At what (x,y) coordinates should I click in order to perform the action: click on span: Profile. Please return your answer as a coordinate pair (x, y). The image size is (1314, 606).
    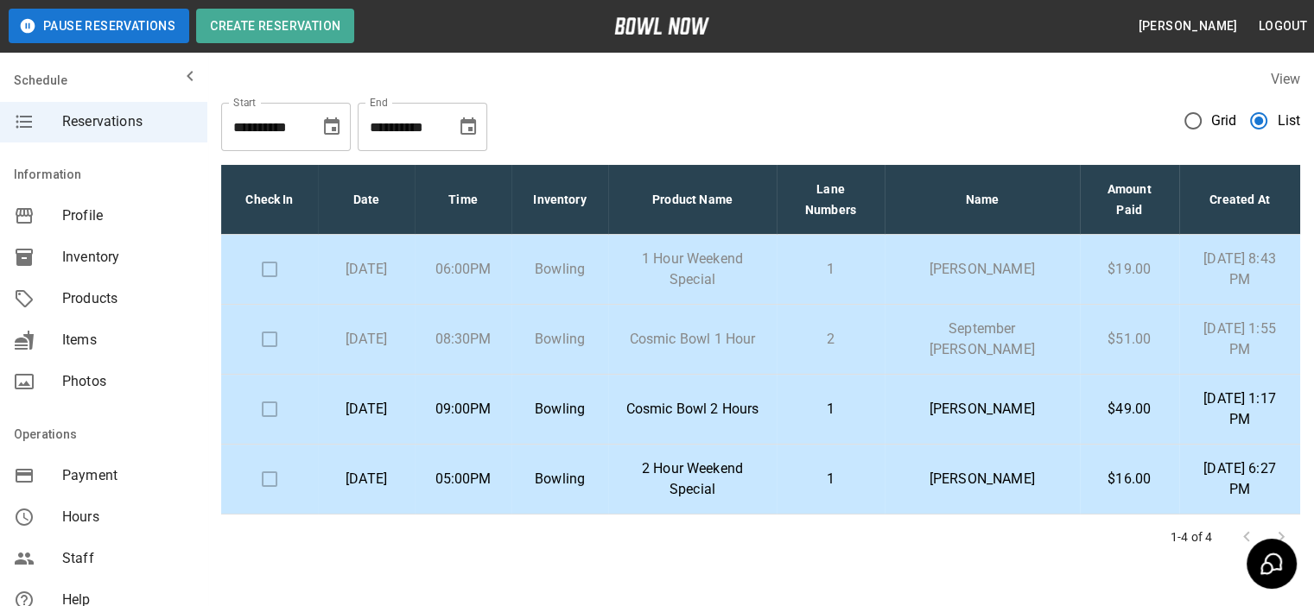
    Looking at the image, I should click on (128, 216).